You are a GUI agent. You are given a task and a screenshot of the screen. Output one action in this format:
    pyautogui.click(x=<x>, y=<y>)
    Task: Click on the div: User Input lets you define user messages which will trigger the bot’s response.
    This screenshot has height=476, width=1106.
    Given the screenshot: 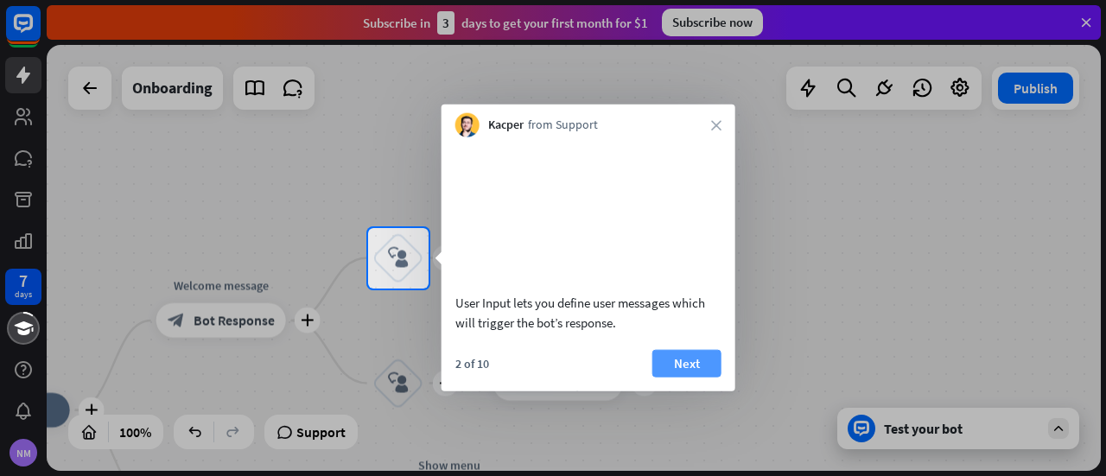 What is the action you would take?
    pyautogui.click(x=589, y=312)
    